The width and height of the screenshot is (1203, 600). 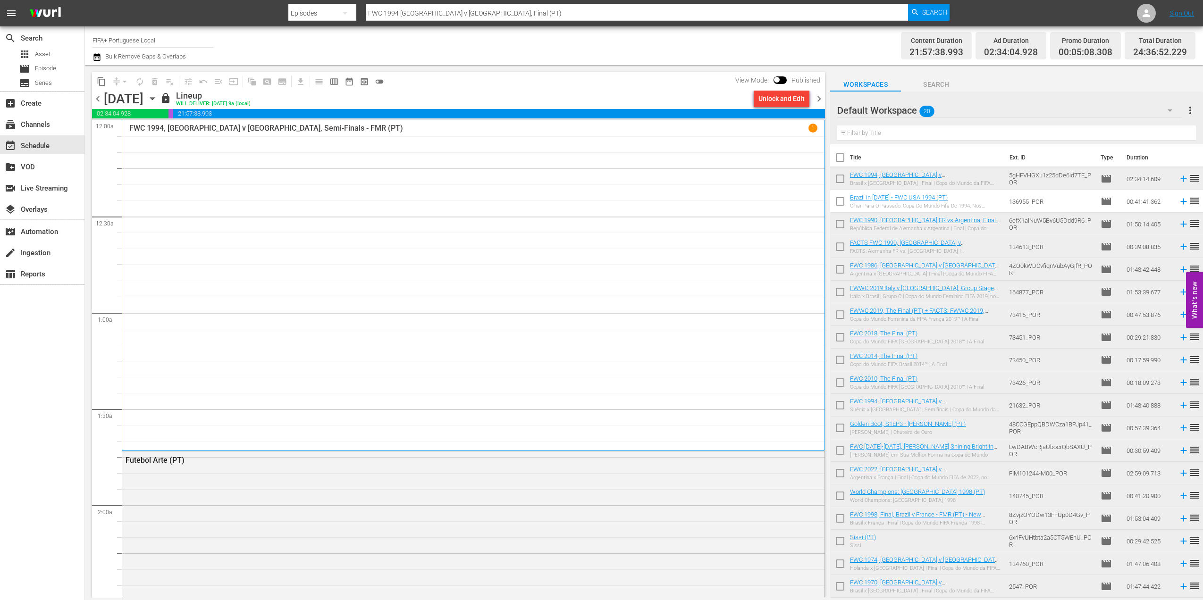 I want to click on span: 00:05:08.308, so click(x=171, y=114).